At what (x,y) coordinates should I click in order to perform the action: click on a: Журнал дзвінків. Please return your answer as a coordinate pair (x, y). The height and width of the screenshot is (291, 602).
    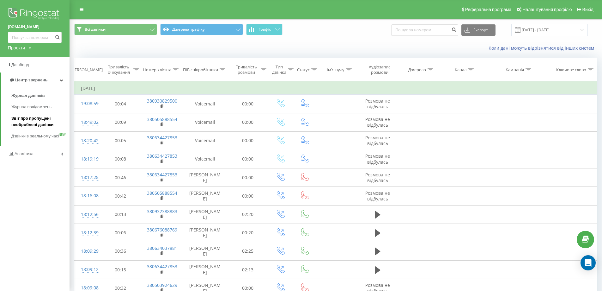
    Looking at the image, I should click on (40, 95).